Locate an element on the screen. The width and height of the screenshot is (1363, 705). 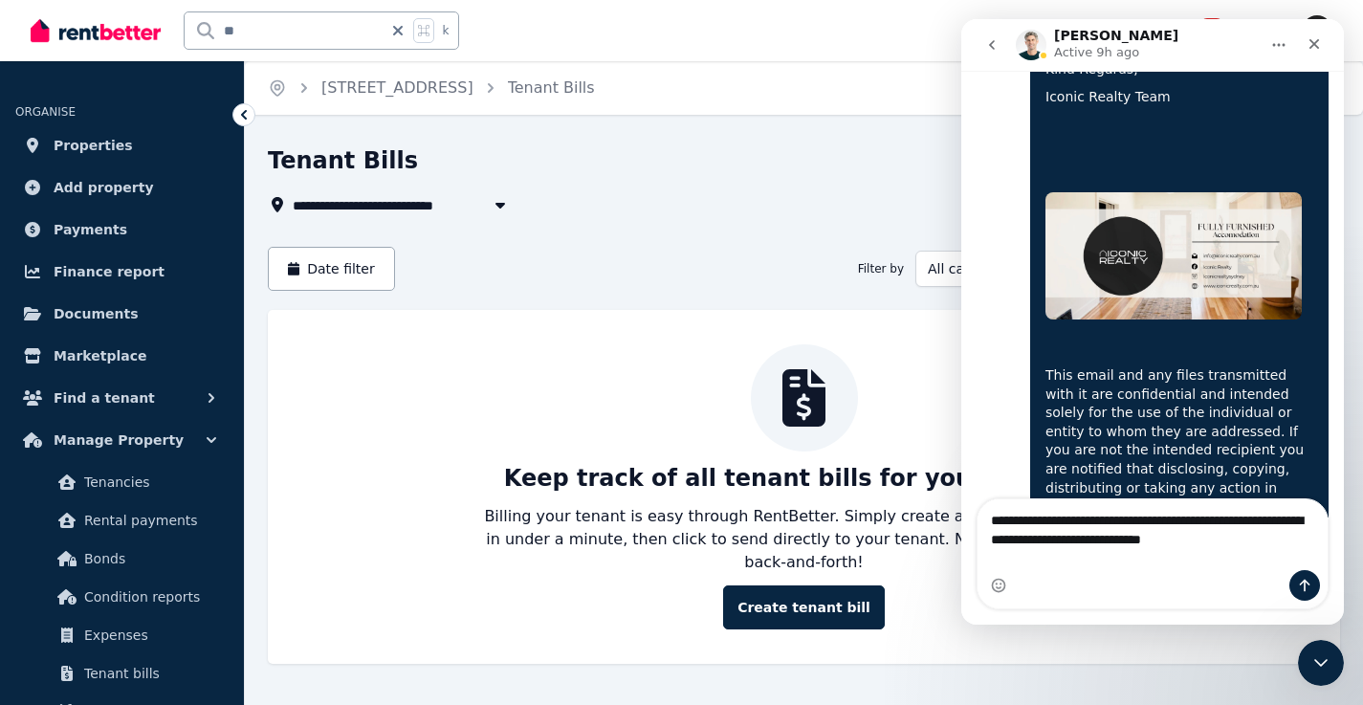
a: Documents is located at coordinates (121, 314).